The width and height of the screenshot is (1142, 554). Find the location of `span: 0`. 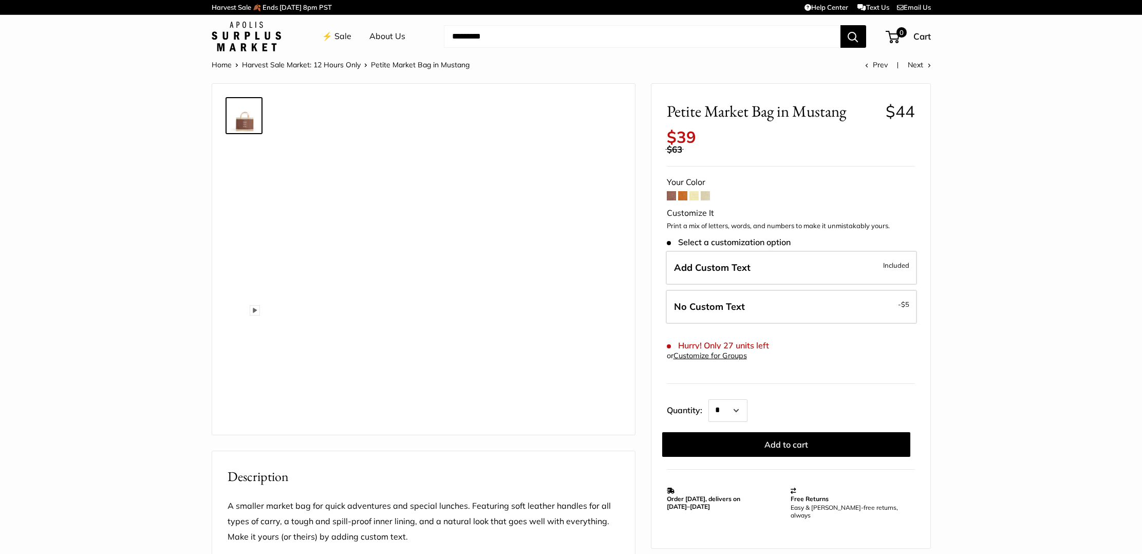

span: 0 is located at coordinates (901, 32).